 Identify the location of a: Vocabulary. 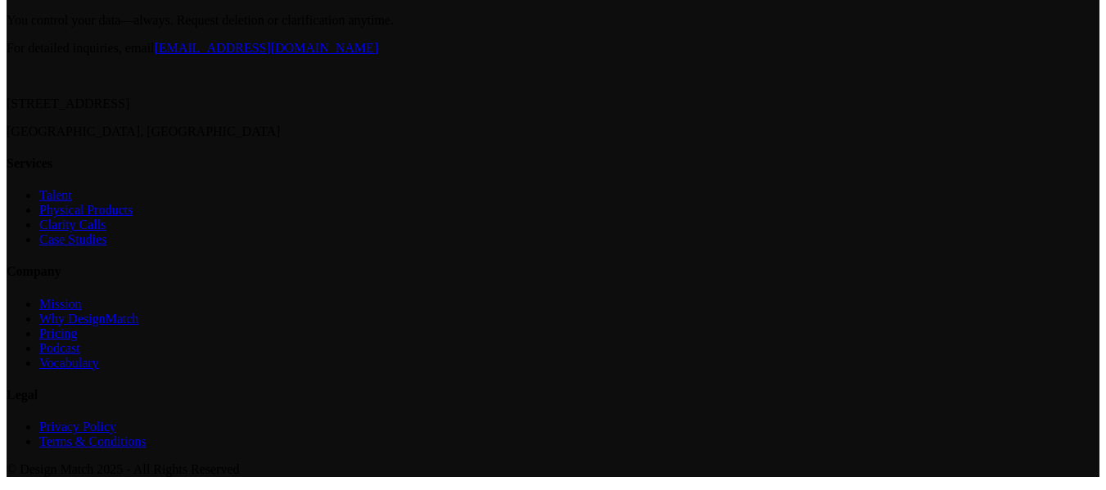
(69, 363).